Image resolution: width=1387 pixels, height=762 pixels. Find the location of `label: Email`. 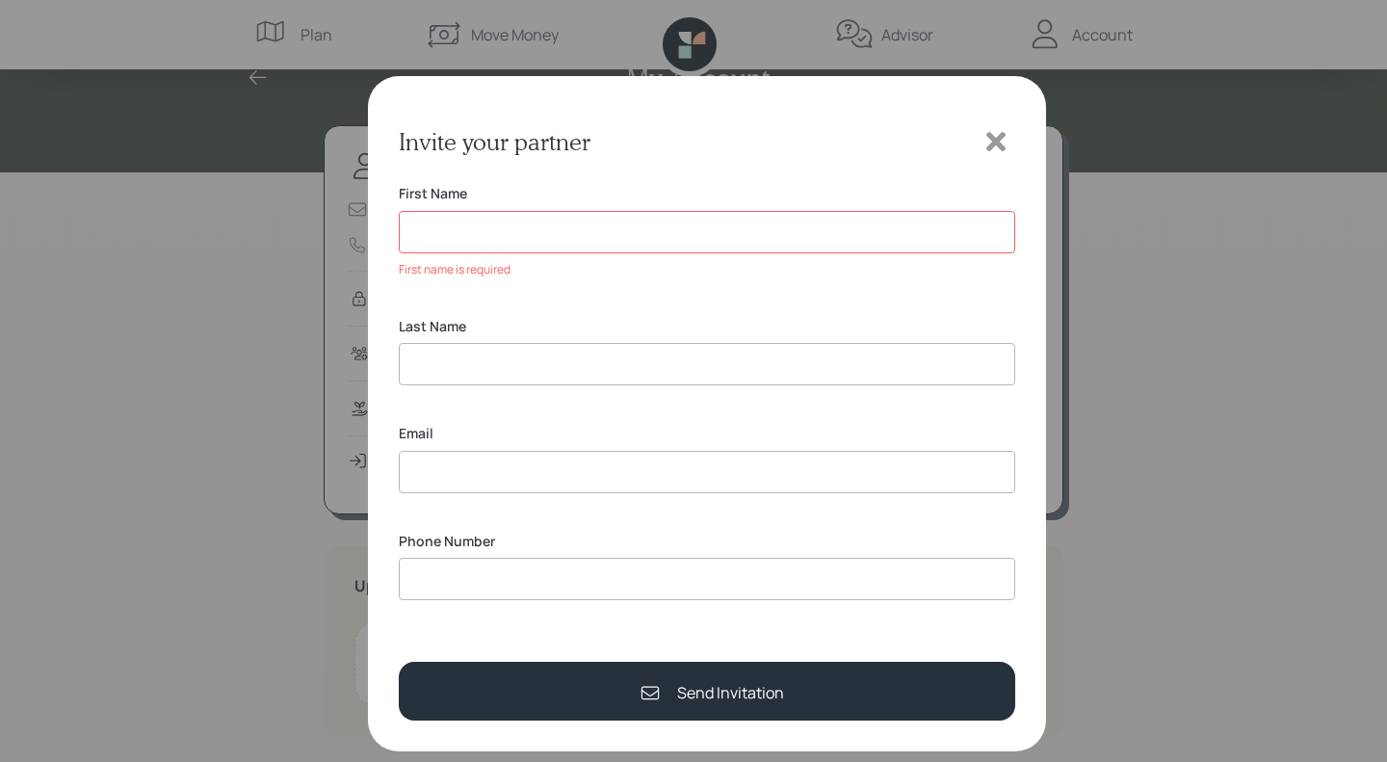

label: Email is located at coordinates (707, 433).